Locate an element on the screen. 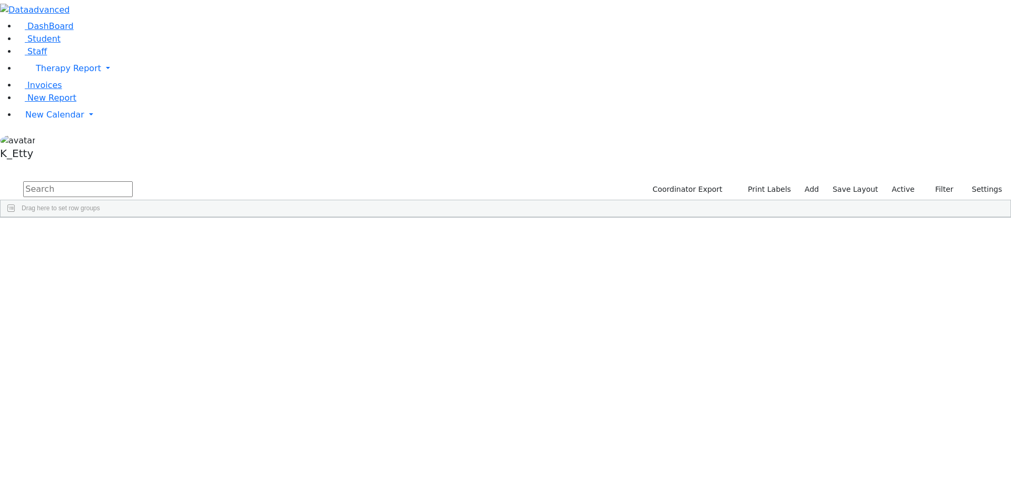  span: Student is located at coordinates (44, 38).